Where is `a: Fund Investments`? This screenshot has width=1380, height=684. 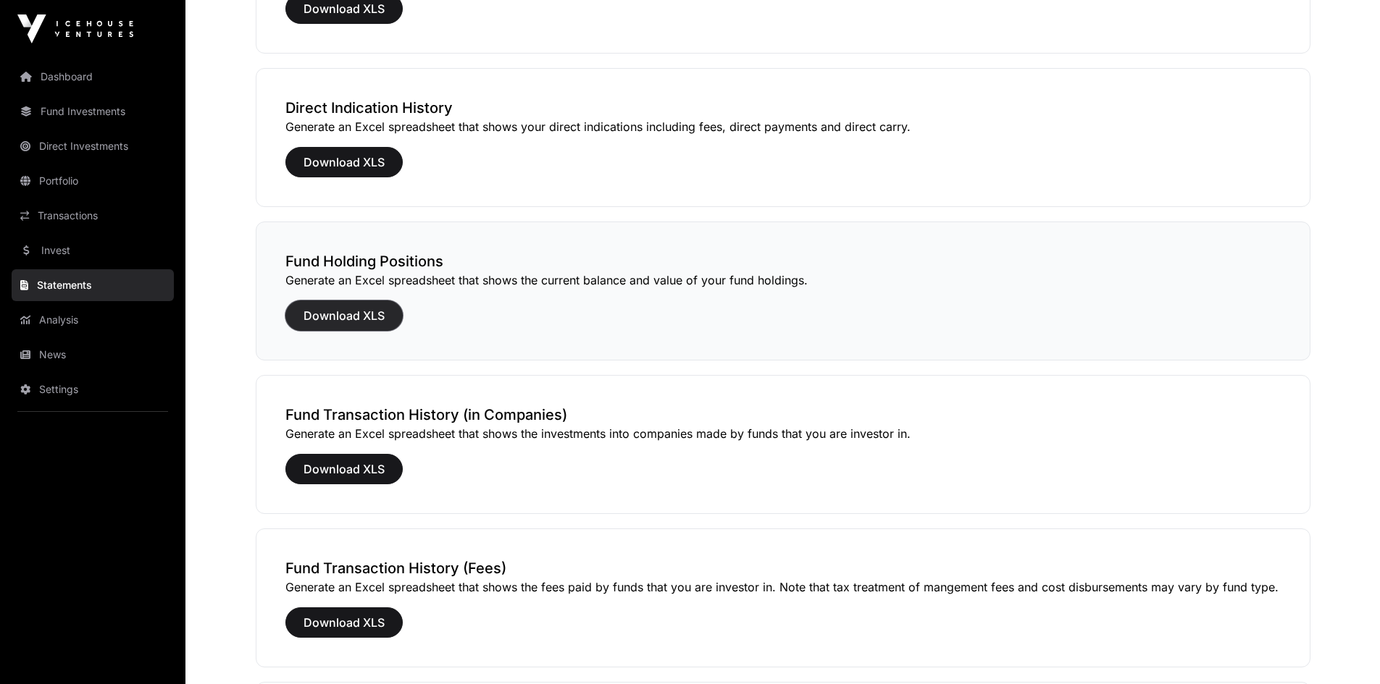 a: Fund Investments is located at coordinates (93, 112).